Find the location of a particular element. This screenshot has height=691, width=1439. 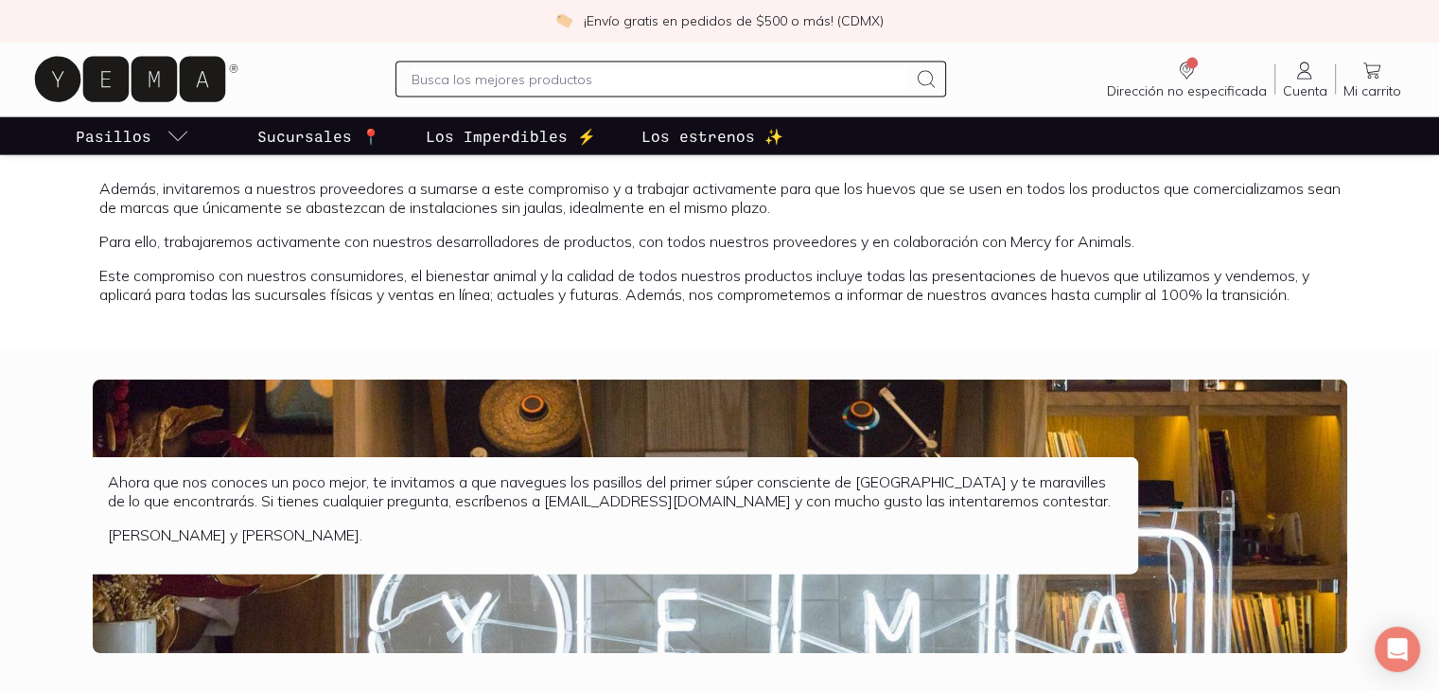

span: Dirección no especificada is located at coordinates (1187, 91).